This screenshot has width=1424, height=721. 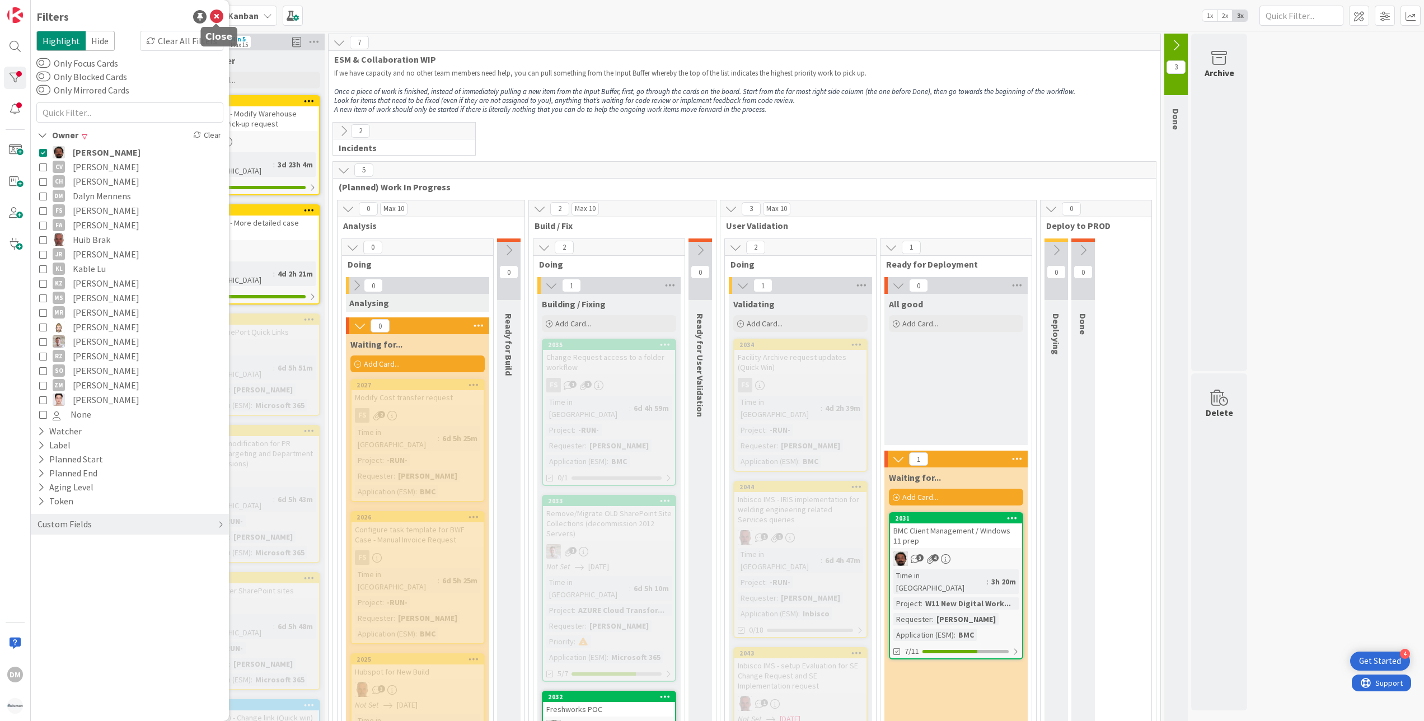 I want to click on div: BMC Client Management / Windows 11 prep, so click(x=956, y=536).